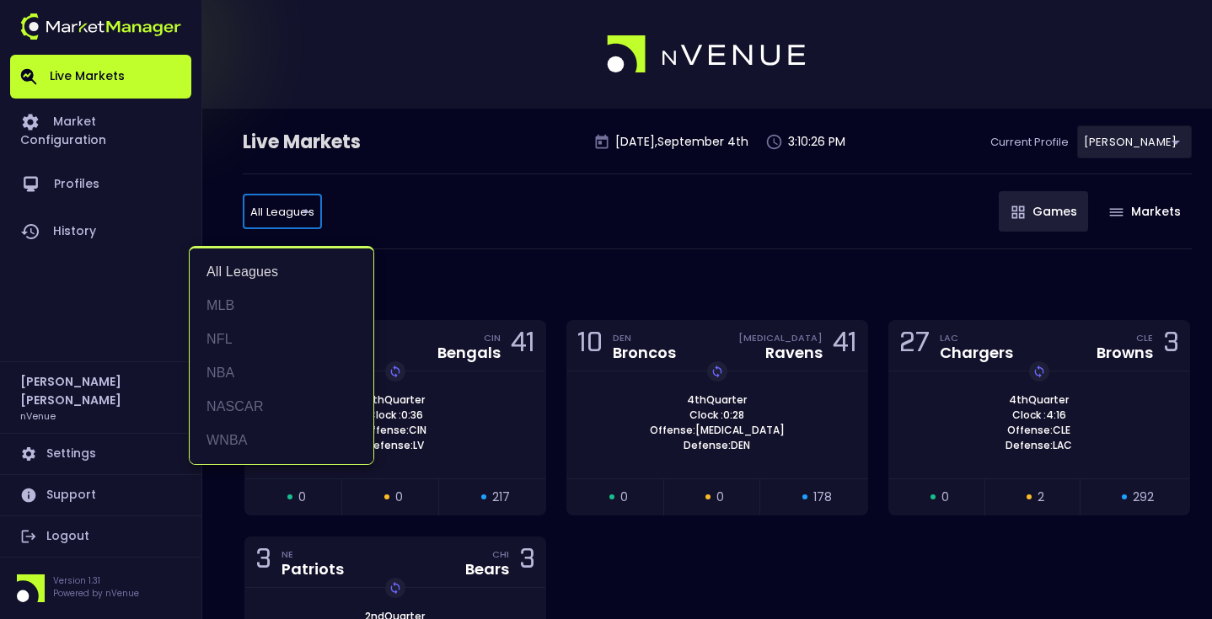 The image size is (1212, 619). What do you see at coordinates (281, 306) in the screenshot?
I see `li: MLB` at bounding box center [281, 306].